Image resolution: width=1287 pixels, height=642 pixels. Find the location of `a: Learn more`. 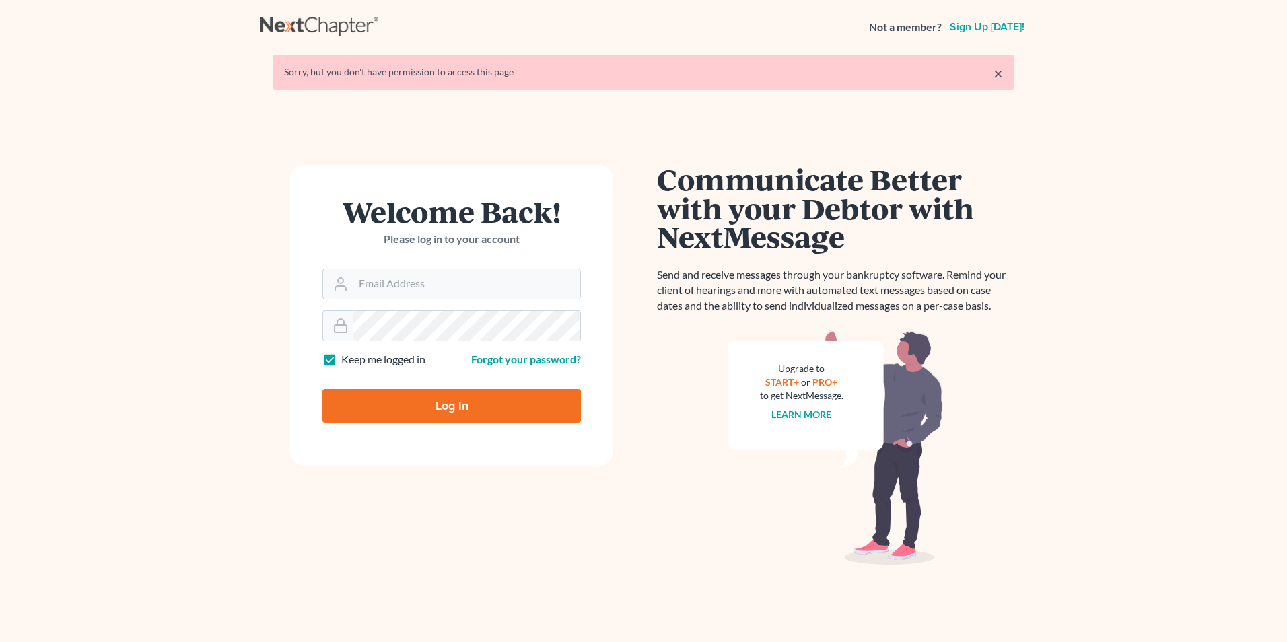

a: Learn more is located at coordinates (801, 414).